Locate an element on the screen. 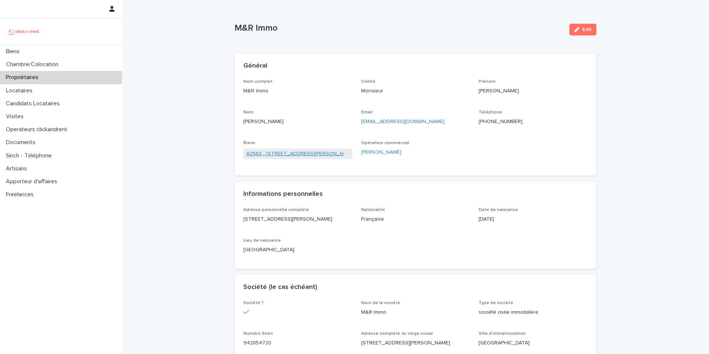 Image resolution: width=709 pixels, height=354 pixels. button: Edit is located at coordinates (583, 30).